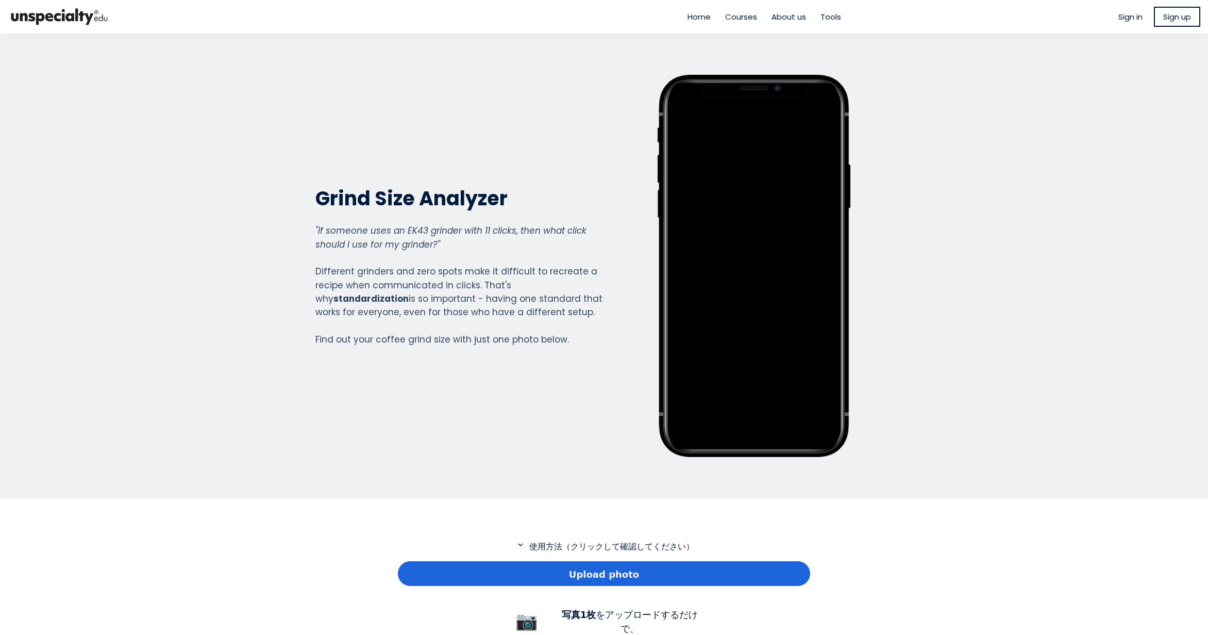  I want to click on span: About us, so click(789, 16).